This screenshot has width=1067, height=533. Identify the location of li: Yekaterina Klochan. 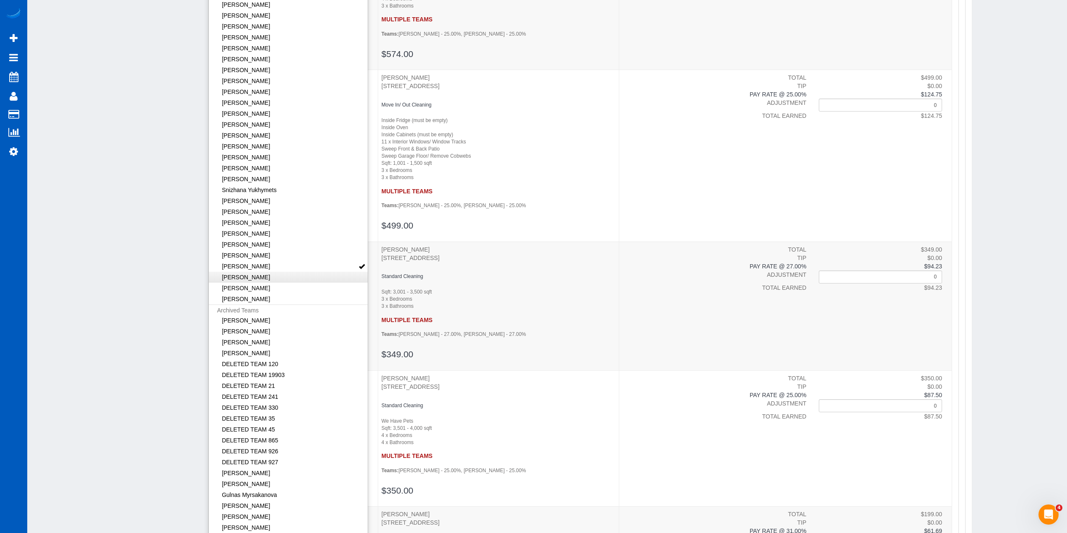
(288, 299).